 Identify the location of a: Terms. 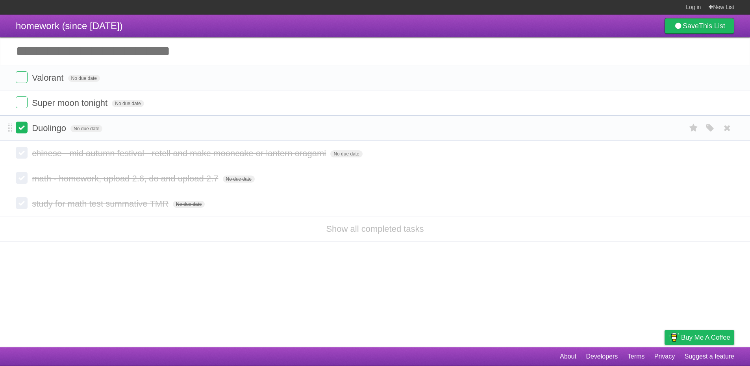
(636, 357).